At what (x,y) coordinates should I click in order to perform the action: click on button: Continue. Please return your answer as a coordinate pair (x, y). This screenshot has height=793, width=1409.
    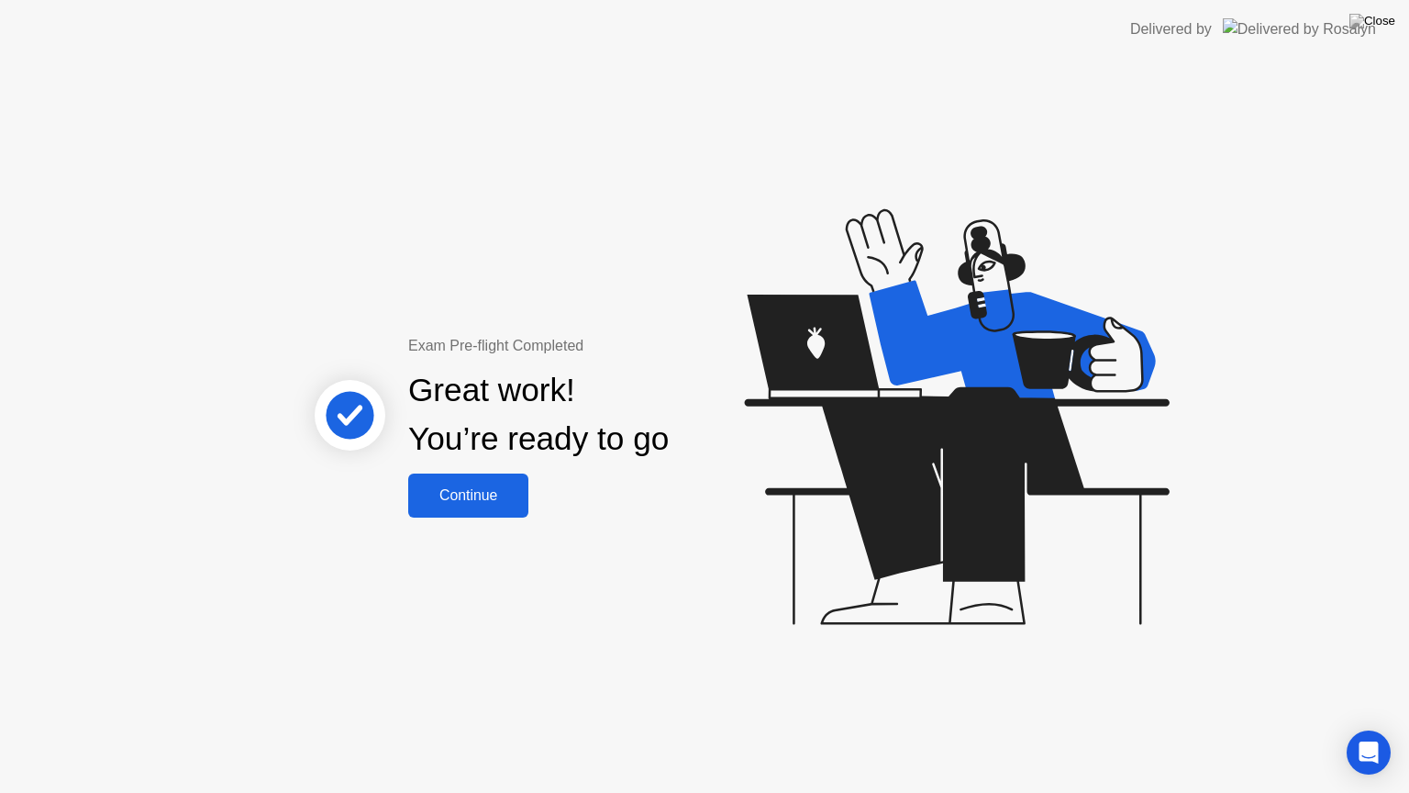
    Looking at the image, I should click on (468, 496).